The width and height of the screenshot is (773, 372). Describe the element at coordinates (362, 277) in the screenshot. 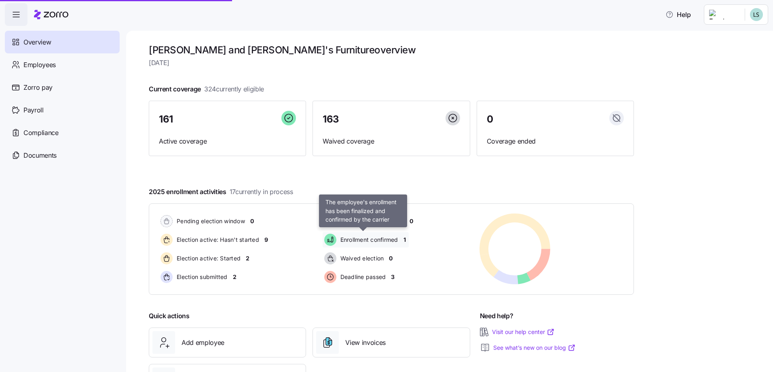

I see `span: Deadline passed` at that location.